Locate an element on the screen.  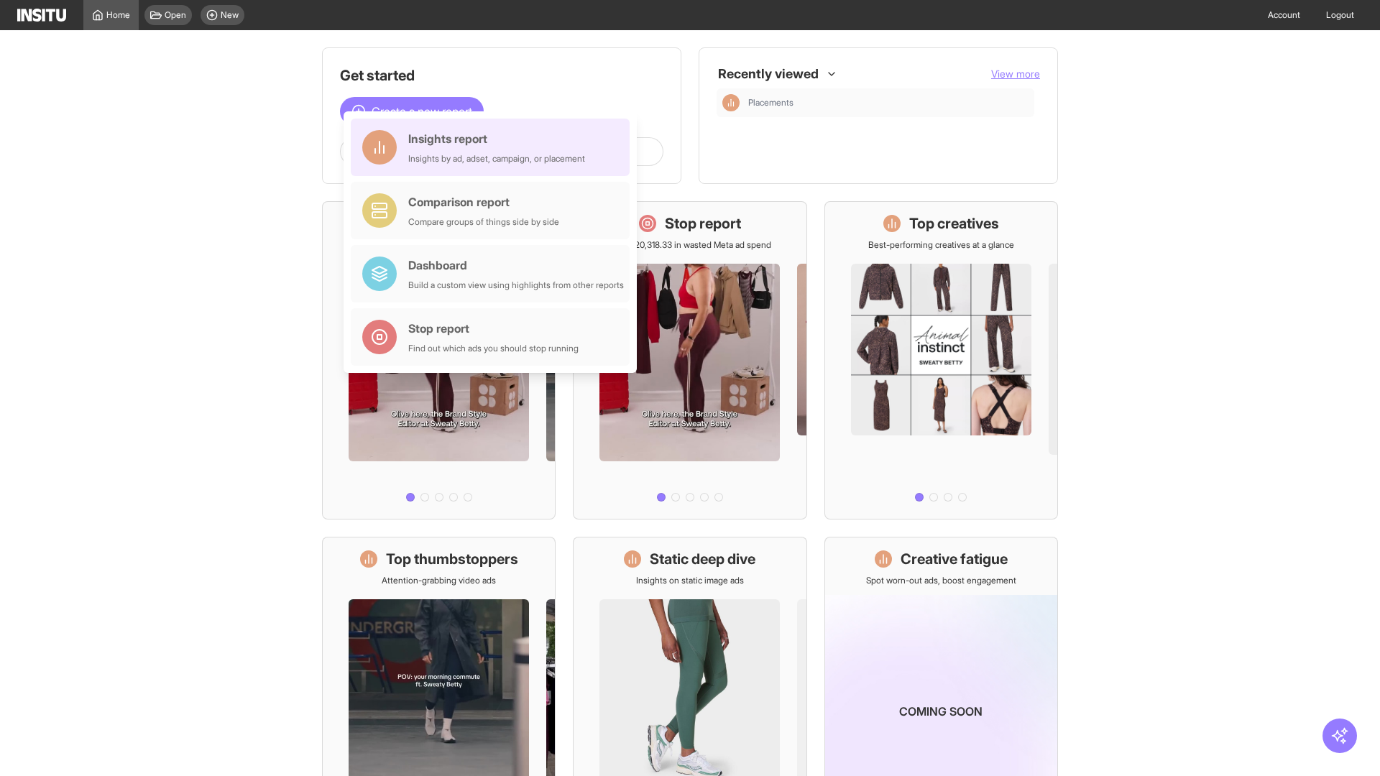
span: Open is located at coordinates (175, 15).